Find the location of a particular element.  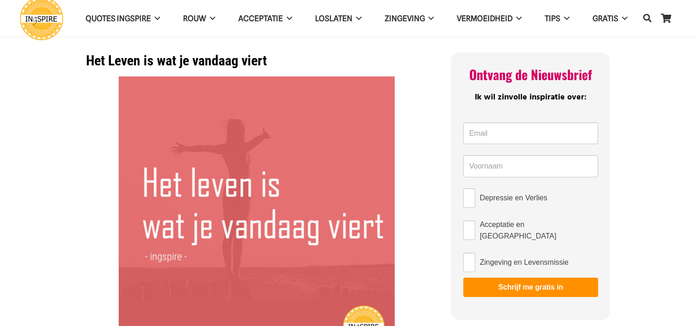

input: Email is located at coordinates (530, 133).